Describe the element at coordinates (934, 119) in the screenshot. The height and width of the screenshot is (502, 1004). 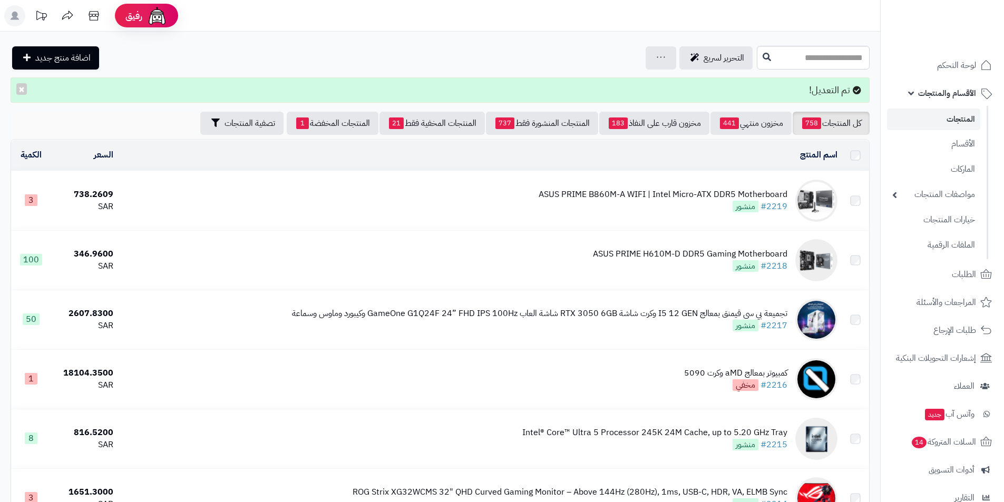
I see `a: المنتجات` at that location.